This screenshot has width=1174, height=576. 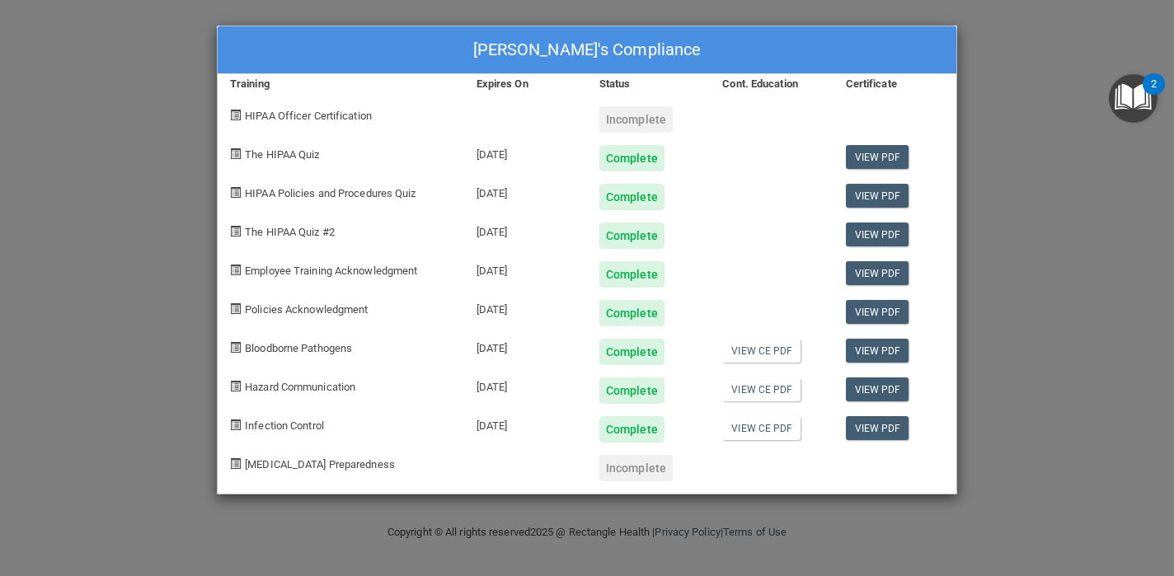 What do you see at coordinates (330, 270) in the screenshot?
I see `span: Employee Training Acknowledgment` at bounding box center [330, 270].